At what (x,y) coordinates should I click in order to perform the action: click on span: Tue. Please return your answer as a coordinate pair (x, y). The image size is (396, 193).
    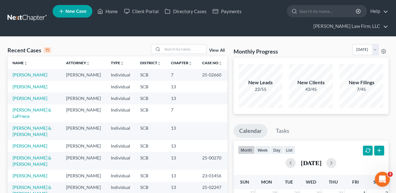
    Looking at the image, I should click on (289, 182).